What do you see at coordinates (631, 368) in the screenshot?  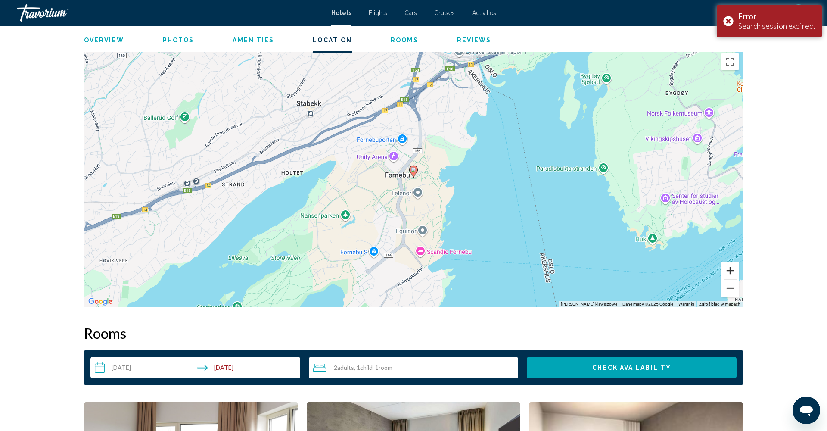 I see `span: Check Availability` at bounding box center [631, 368].